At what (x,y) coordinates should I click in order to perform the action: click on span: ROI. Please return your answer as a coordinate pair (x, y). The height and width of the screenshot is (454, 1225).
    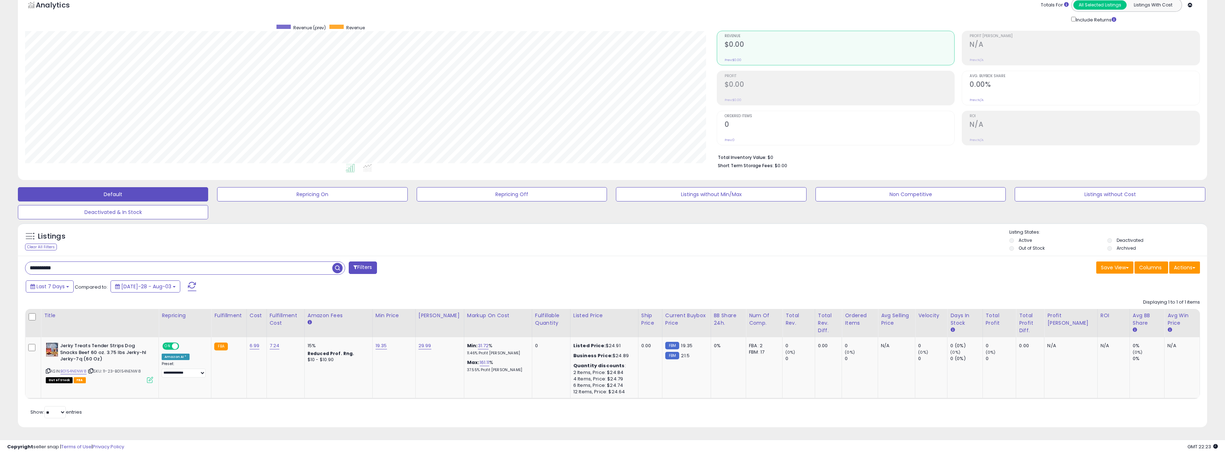
    Looking at the image, I should click on (1084, 116).